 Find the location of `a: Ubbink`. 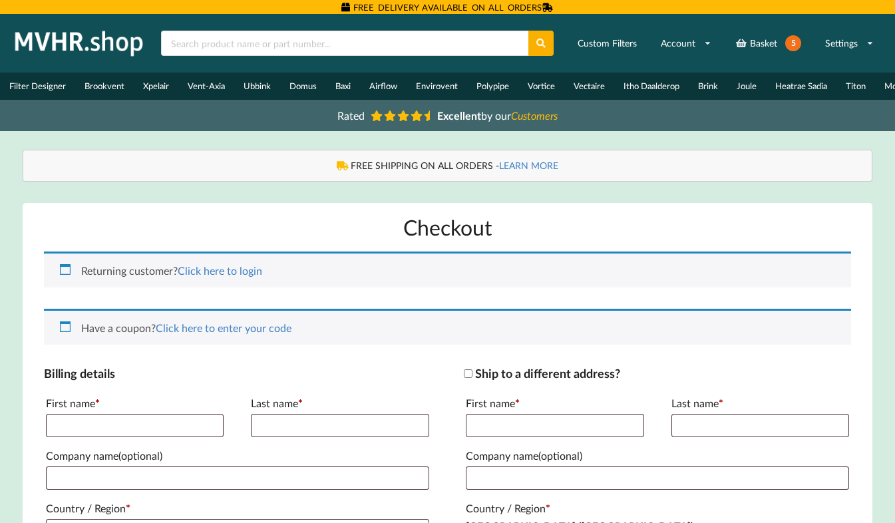

a: Ubbink is located at coordinates (257, 86).